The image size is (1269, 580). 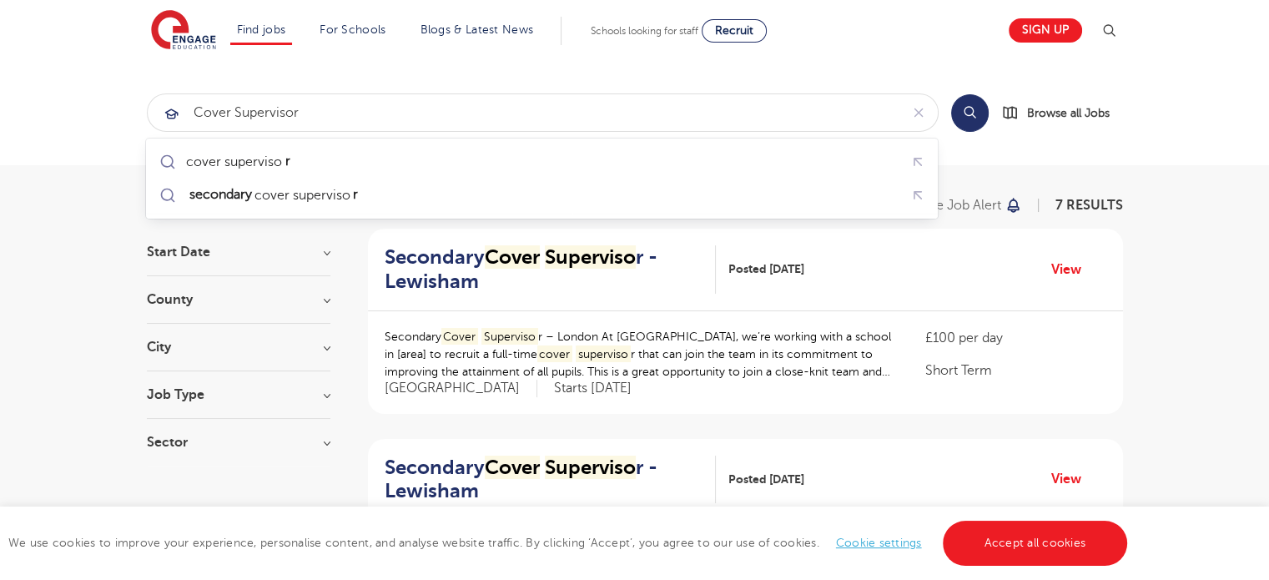 I want to click on input: Submit, so click(x=523, y=113).